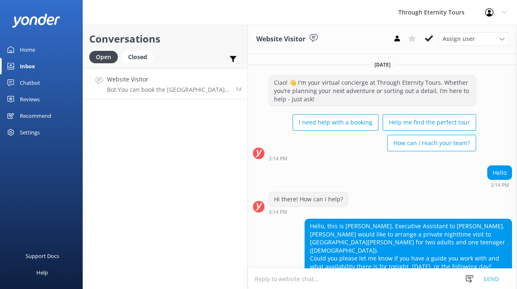 The height and width of the screenshot is (289, 517). I want to click on div: Home, so click(27, 50).